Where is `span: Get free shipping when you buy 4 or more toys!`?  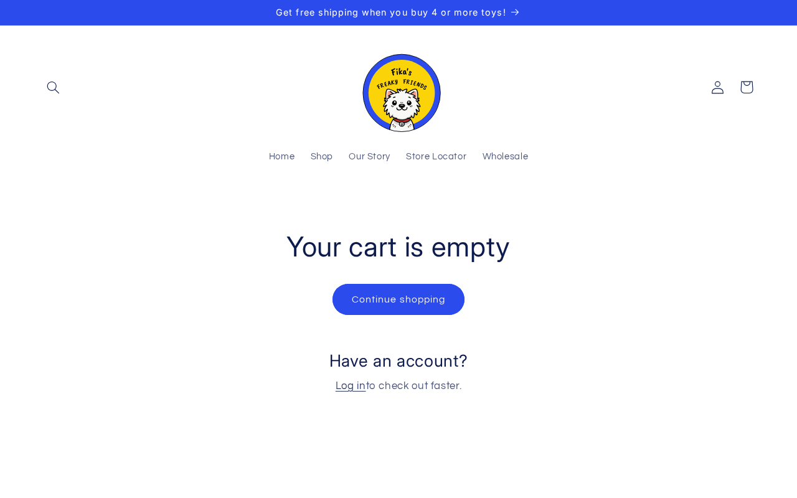 span: Get free shipping when you buy 4 or more toys! is located at coordinates (391, 12).